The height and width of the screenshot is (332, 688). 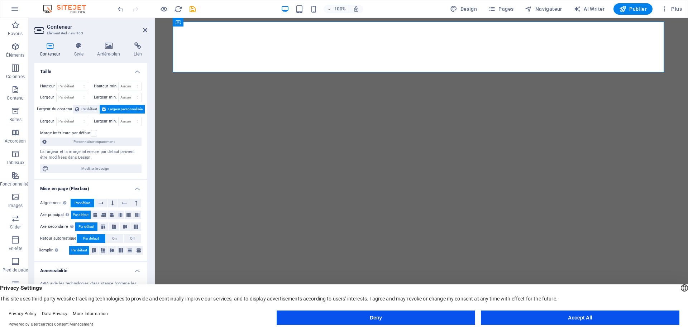 I want to click on p: Contenu, so click(x=15, y=98).